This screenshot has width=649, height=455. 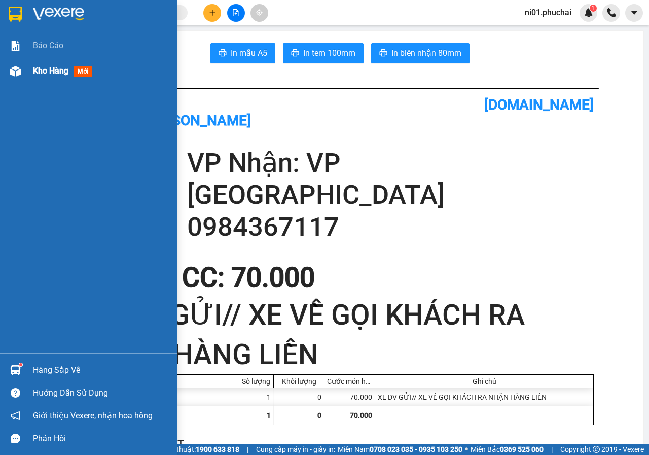 I want to click on span: question-circle, so click(x=15, y=392).